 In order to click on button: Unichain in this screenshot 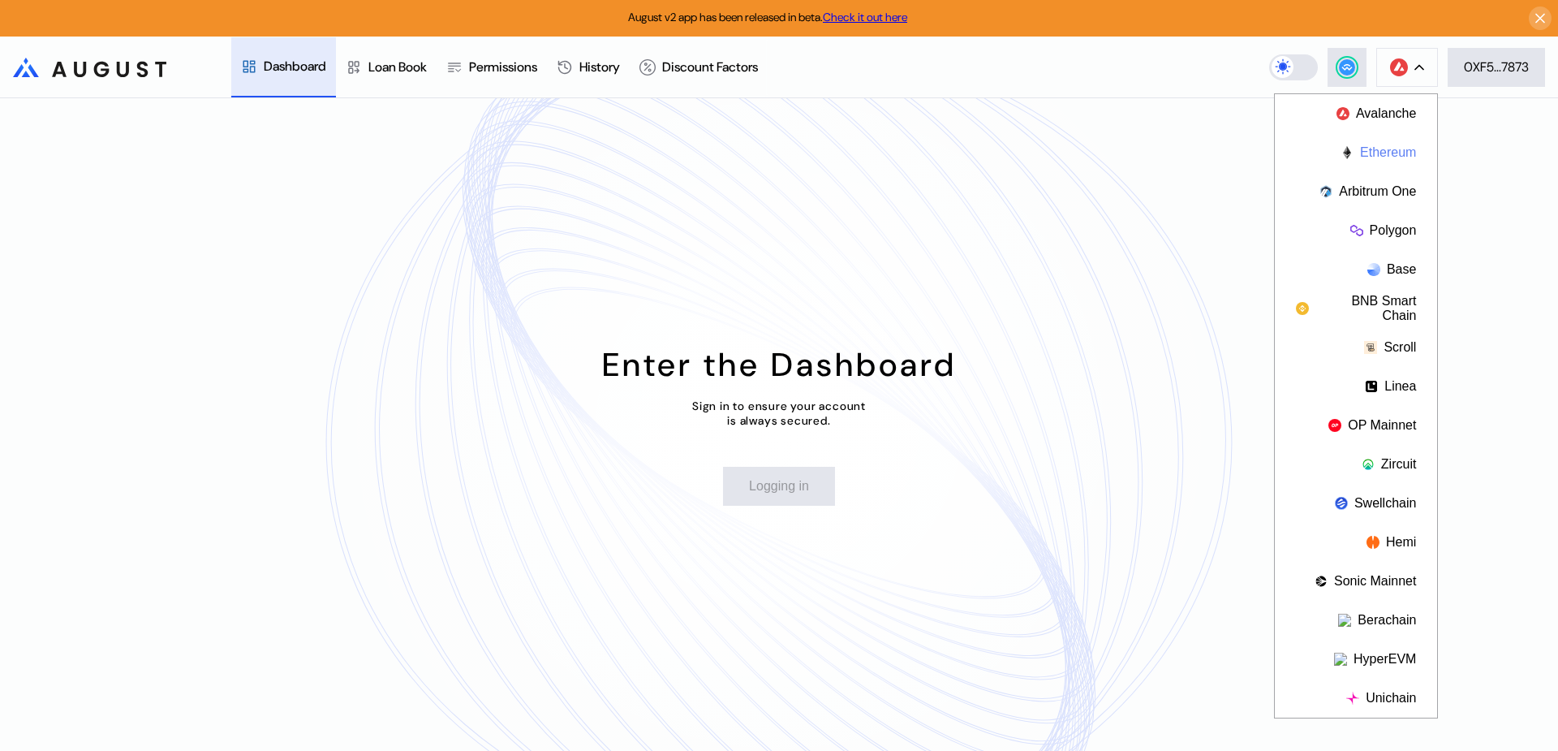, I will do `click(1356, 698)`.